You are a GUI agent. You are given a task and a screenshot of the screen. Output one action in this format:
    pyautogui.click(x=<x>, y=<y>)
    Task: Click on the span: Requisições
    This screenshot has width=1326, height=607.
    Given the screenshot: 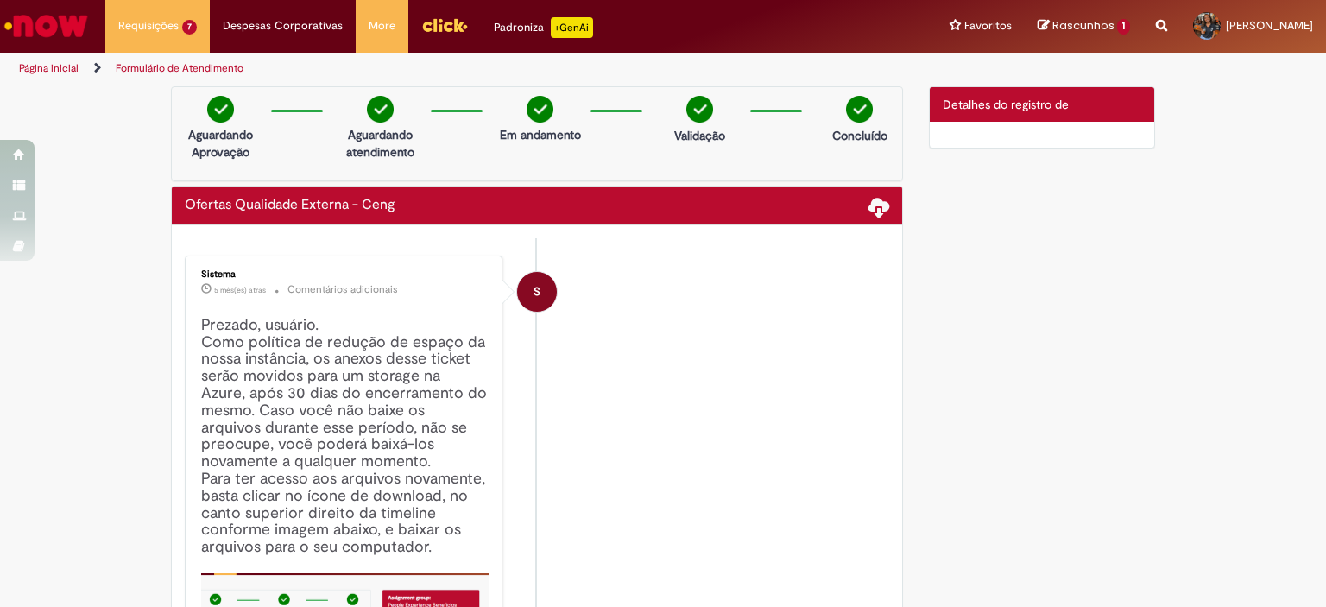 What is the action you would take?
    pyautogui.click(x=148, y=26)
    